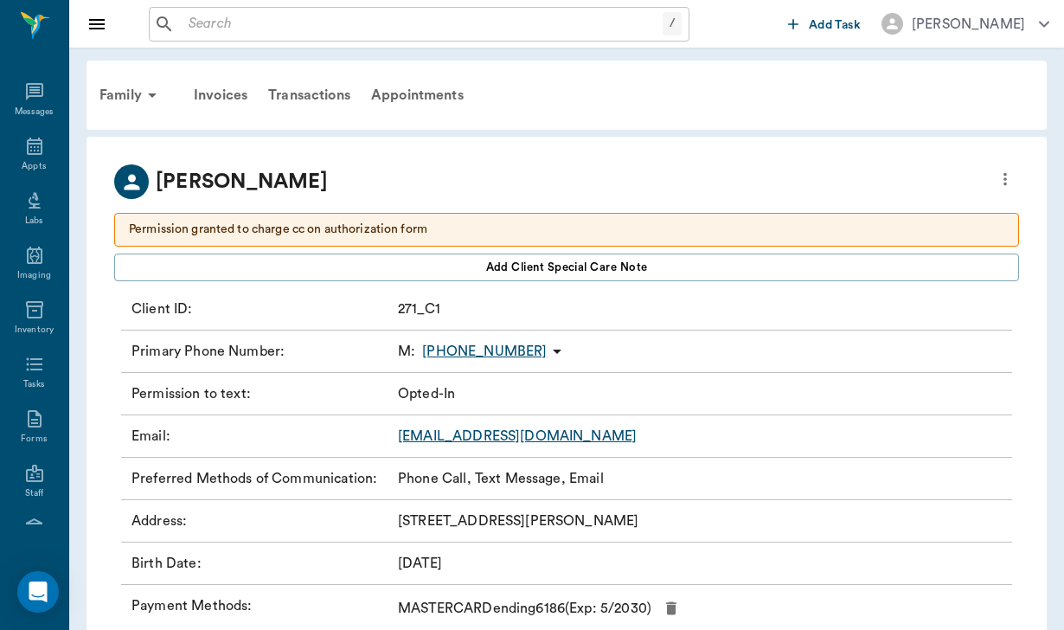  What do you see at coordinates (566, 267) in the screenshot?
I see `button: Add client Special Care Note` at bounding box center [566, 267].